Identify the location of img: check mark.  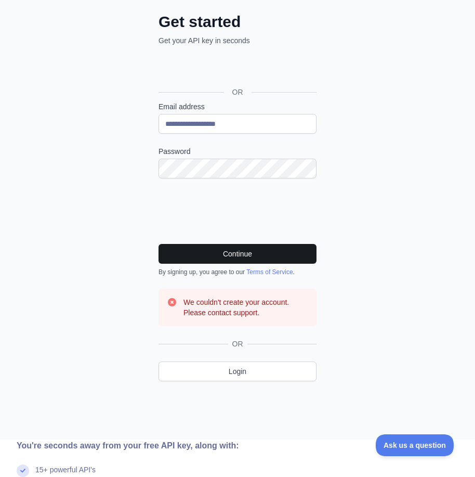
(23, 470).